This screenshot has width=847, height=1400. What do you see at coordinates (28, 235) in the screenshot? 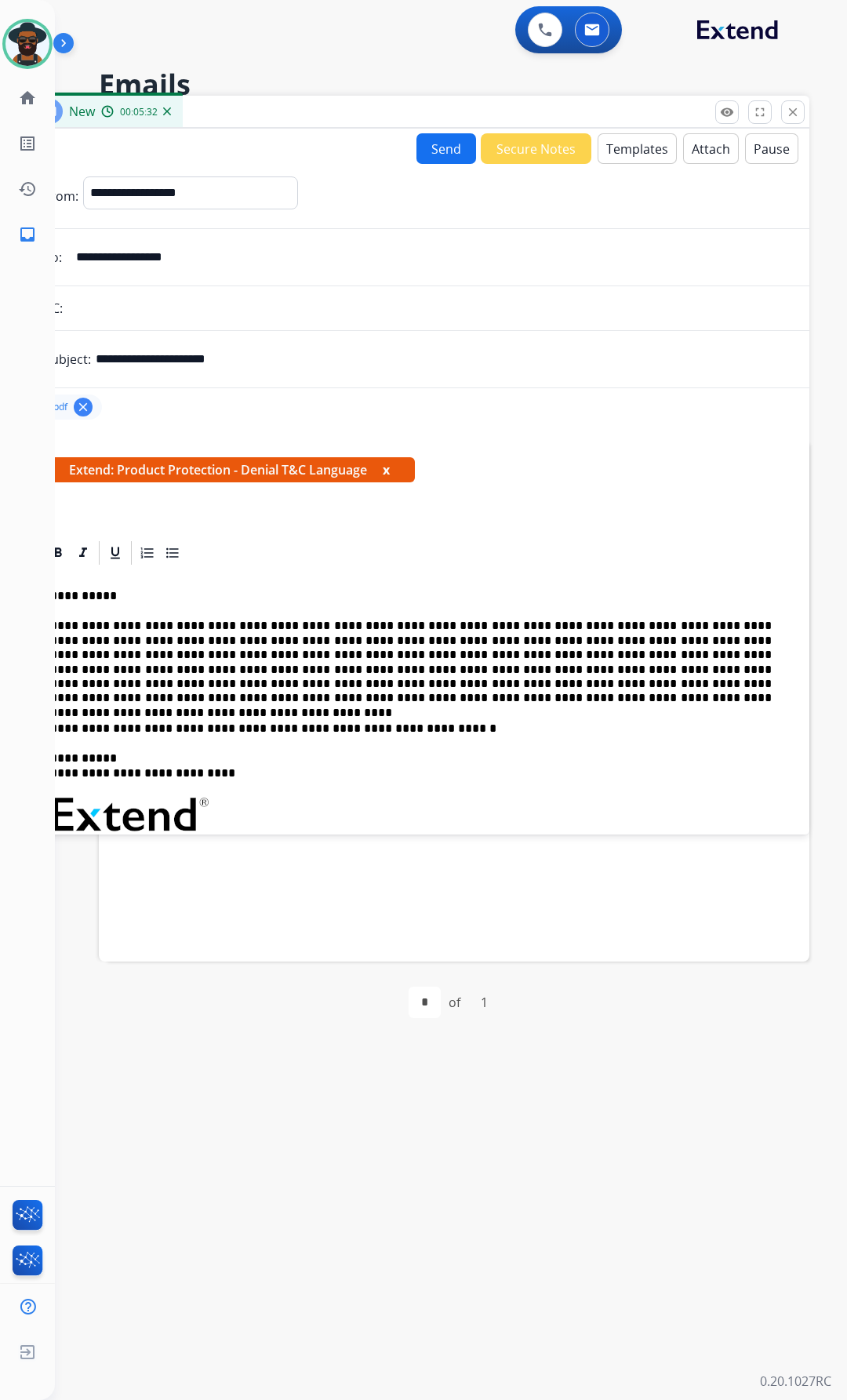
I see `mat-icon: inbox` at bounding box center [28, 235].